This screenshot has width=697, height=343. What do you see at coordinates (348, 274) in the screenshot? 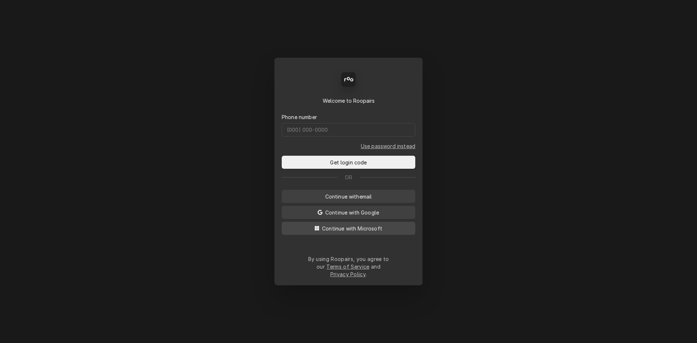
I see `a: Privacy Policy` at bounding box center [348, 274].